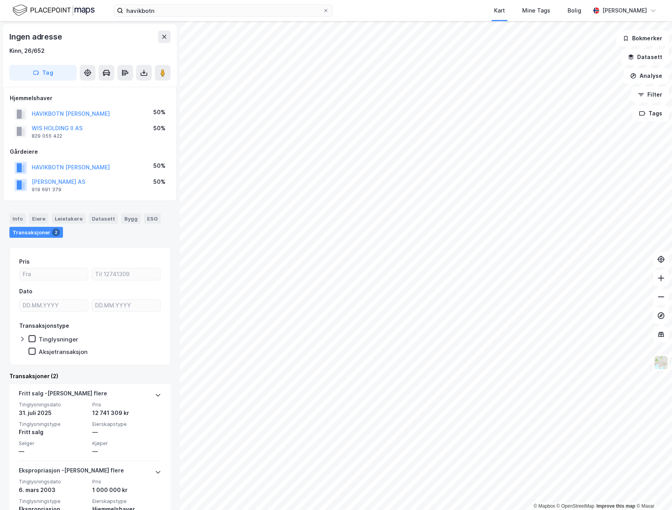 The width and height of the screenshot is (672, 510). I want to click on div: Aksjetransaksjon, so click(63, 352).